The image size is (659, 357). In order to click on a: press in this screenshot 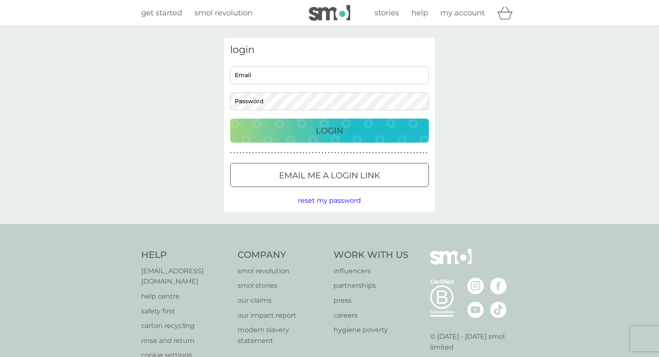, I will do `click(371, 300)`.